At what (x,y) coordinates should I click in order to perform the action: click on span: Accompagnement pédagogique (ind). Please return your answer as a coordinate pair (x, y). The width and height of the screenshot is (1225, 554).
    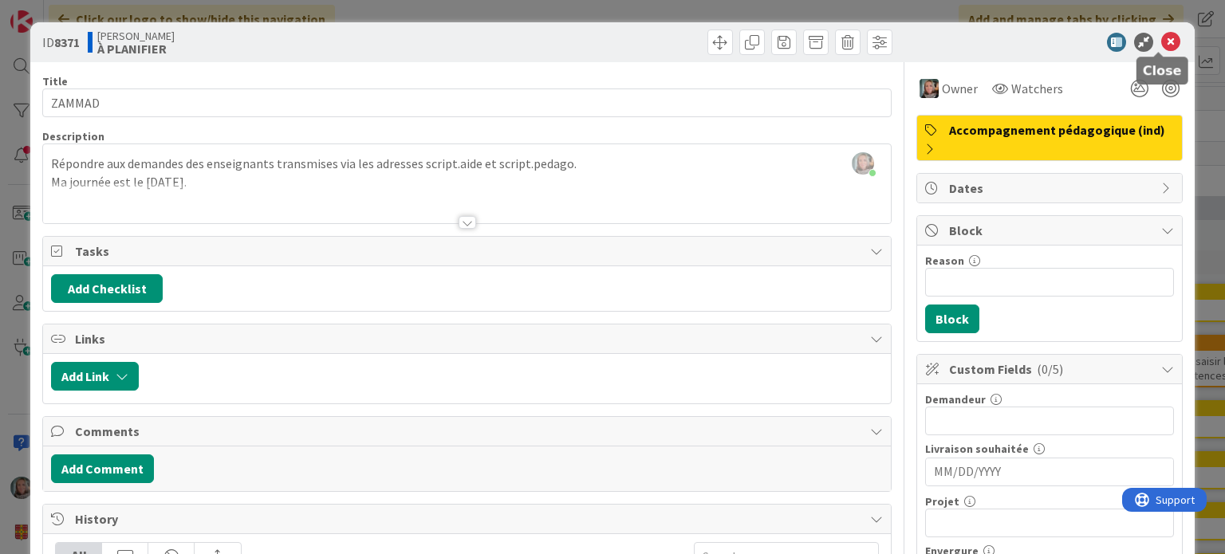
    Looking at the image, I should click on (1061, 130).